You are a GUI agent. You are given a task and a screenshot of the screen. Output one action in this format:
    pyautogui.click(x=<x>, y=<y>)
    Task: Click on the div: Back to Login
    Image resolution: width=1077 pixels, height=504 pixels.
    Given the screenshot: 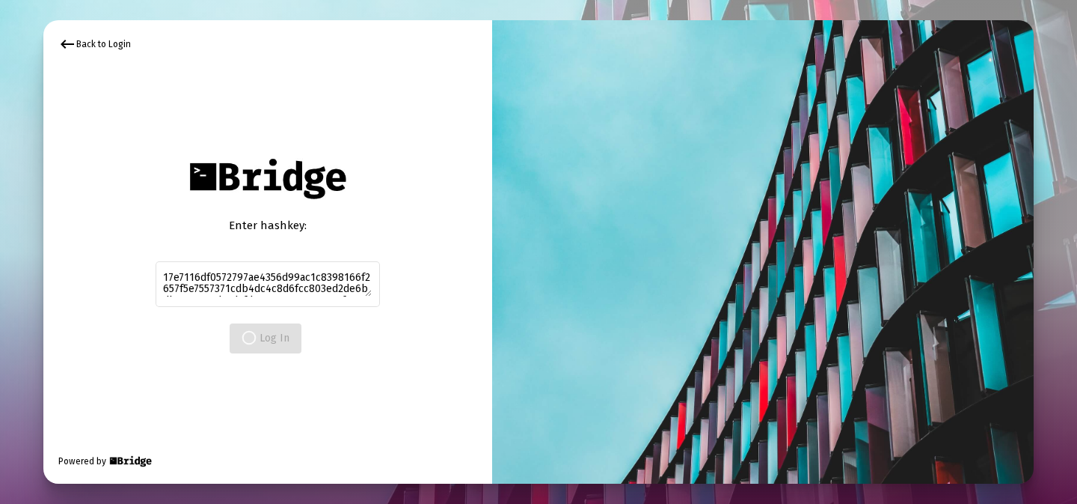 What is the action you would take?
    pyautogui.click(x=94, y=44)
    